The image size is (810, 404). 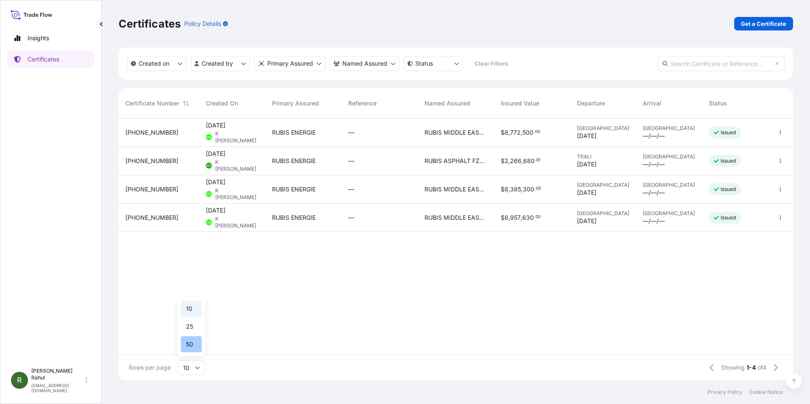 I want to click on span: 300, so click(x=528, y=189).